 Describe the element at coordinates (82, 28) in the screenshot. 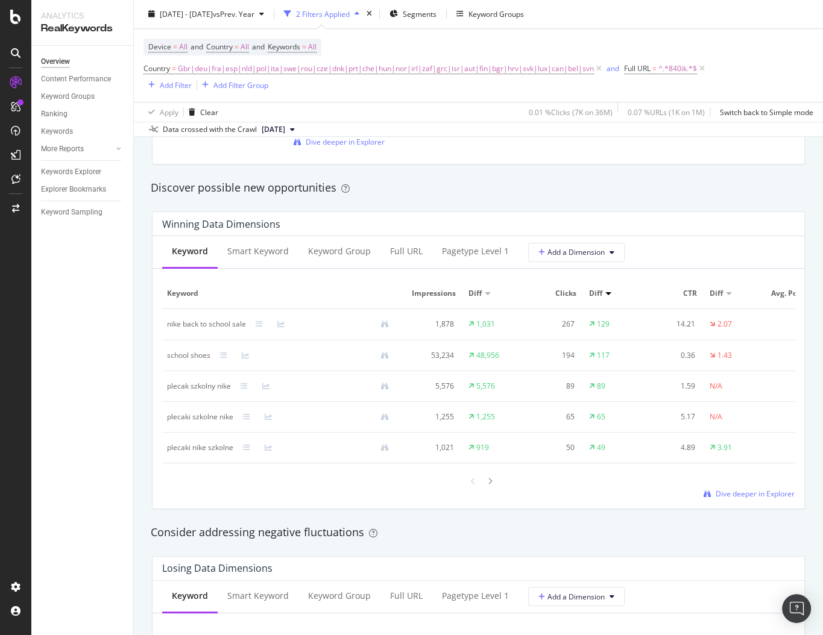

I see `div: RealKeywords` at that location.